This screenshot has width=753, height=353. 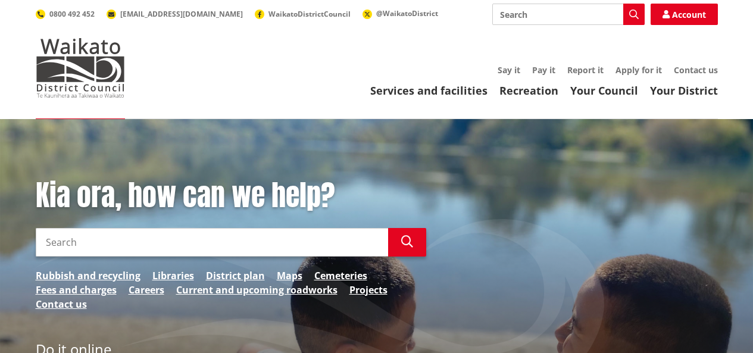 I want to click on a: 0800 492 452, so click(x=65, y=14).